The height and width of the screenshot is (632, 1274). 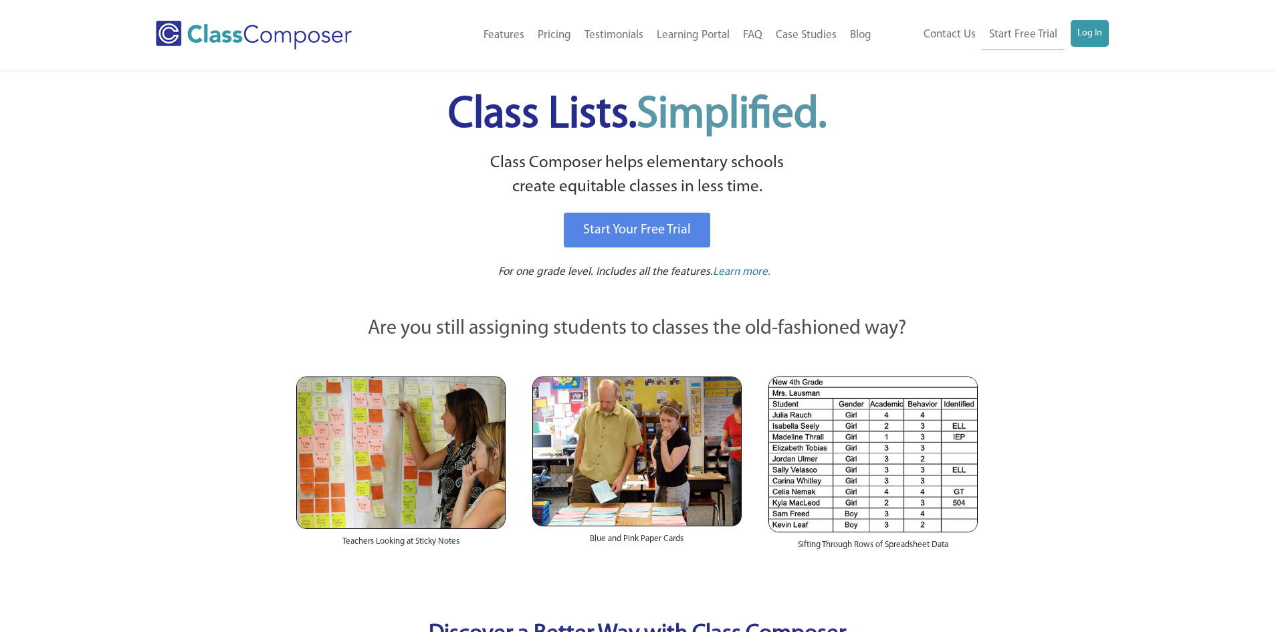 What do you see at coordinates (504, 35) in the screenshot?
I see `a: Features` at bounding box center [504, 35].